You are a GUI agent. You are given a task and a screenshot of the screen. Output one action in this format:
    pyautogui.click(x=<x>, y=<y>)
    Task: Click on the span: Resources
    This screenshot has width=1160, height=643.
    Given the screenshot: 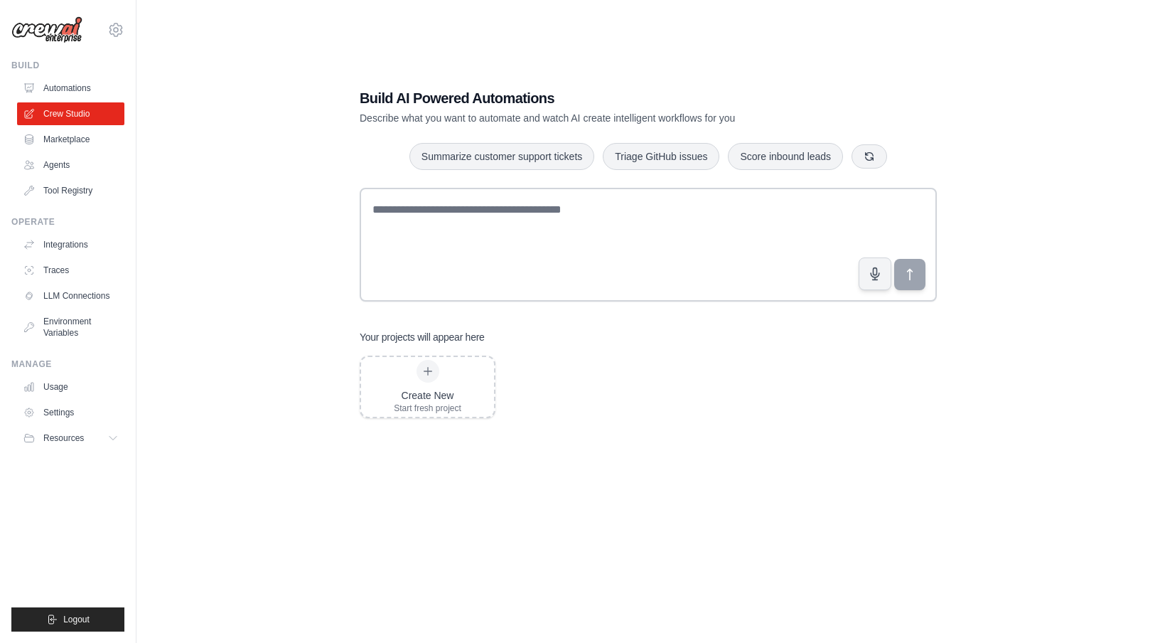 What is the action you would take?
    pyautogui.click(x=63, y=438)
    